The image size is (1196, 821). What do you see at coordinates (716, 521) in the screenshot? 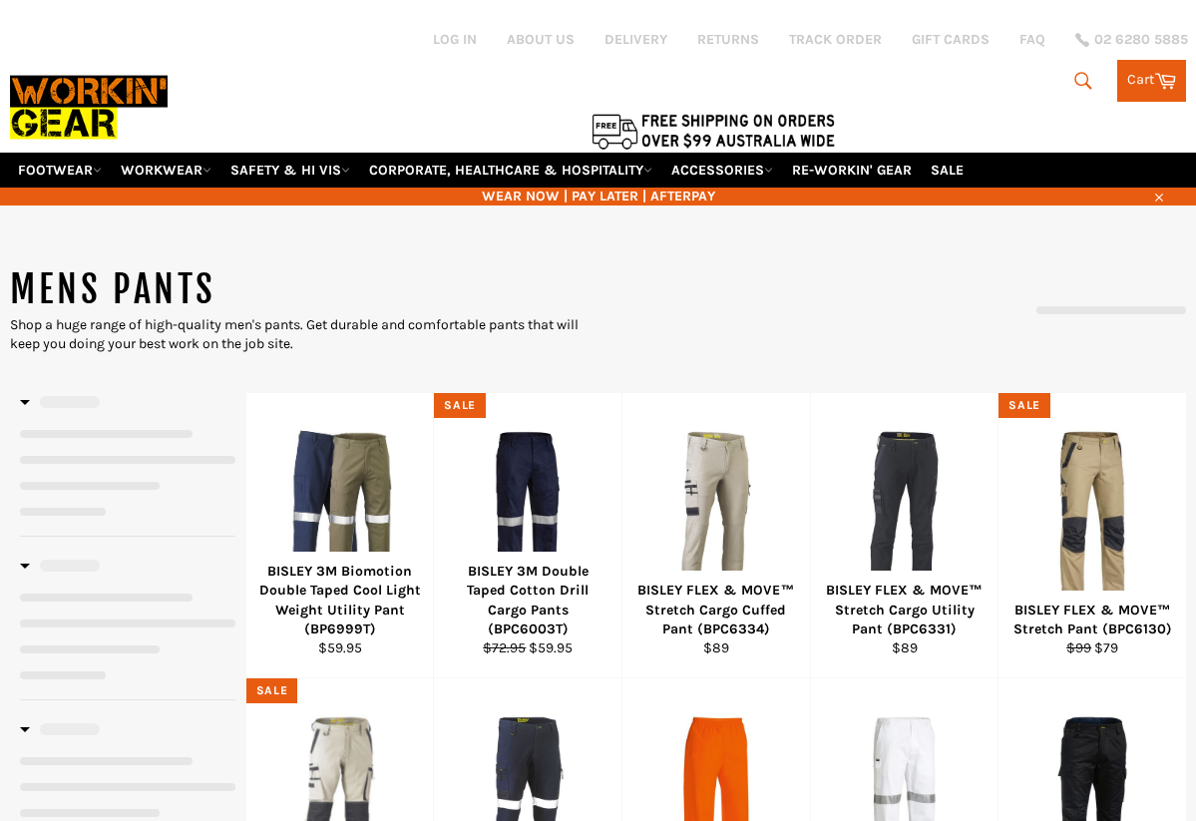
I see `img: BISLEY FLEX & MOVE™ Stretch Cargo Cuffed Pant (BPC6334) - Workin' Gear` at bounding box center [716, 521].